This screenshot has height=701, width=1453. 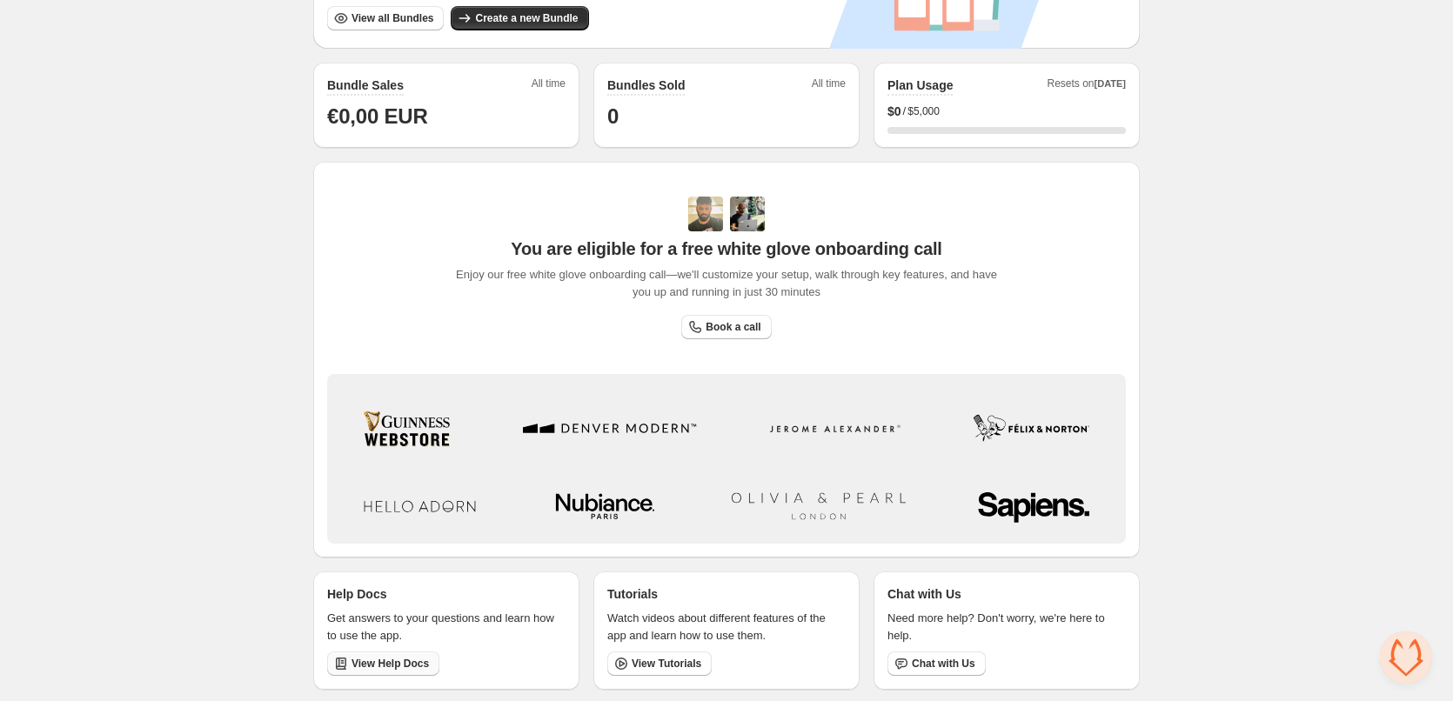 What do you see at coordinates (632, 594) in the screenshot?
I see `p: Tutorials` at bounding box center [632, 594].